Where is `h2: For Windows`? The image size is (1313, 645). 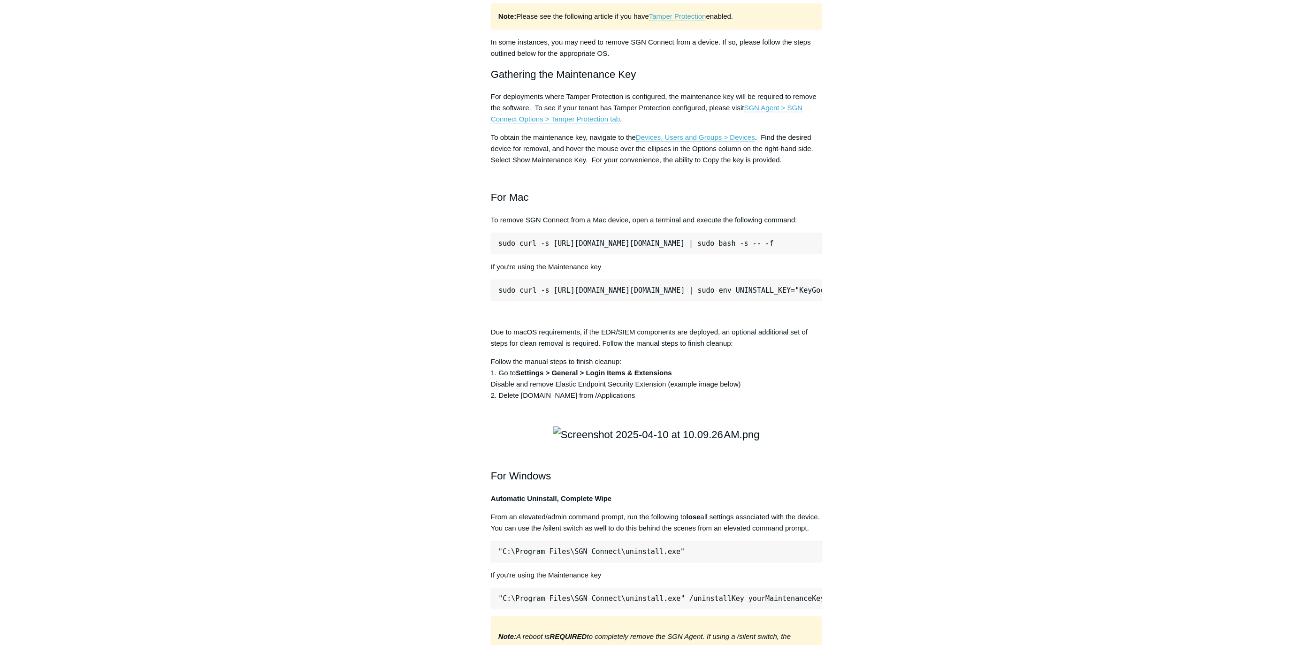 h2: For Windows is located at coordinates (657, 468).